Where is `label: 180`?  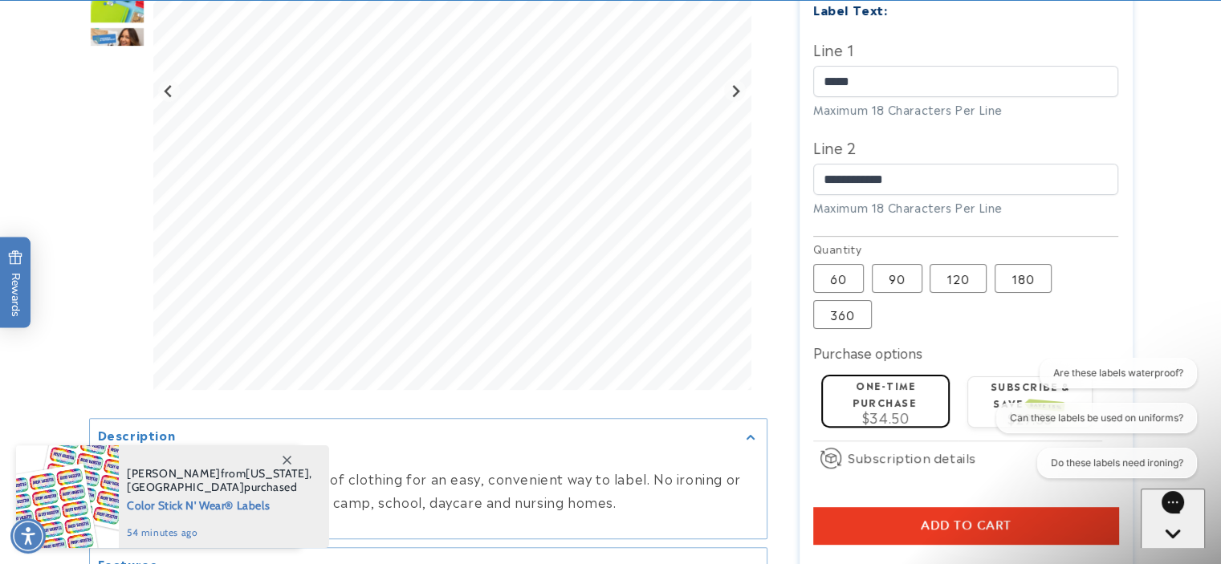
label: 180 is located at coordinates (1022, 278).